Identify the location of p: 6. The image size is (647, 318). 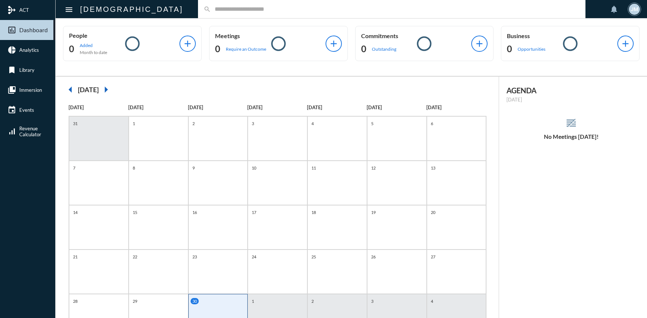
(432, 123).